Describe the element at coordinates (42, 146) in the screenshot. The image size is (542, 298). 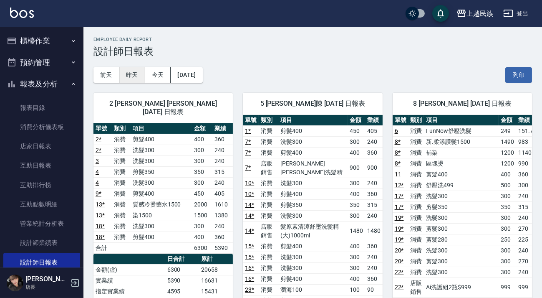
I see `a: 店家日報表` at that location.